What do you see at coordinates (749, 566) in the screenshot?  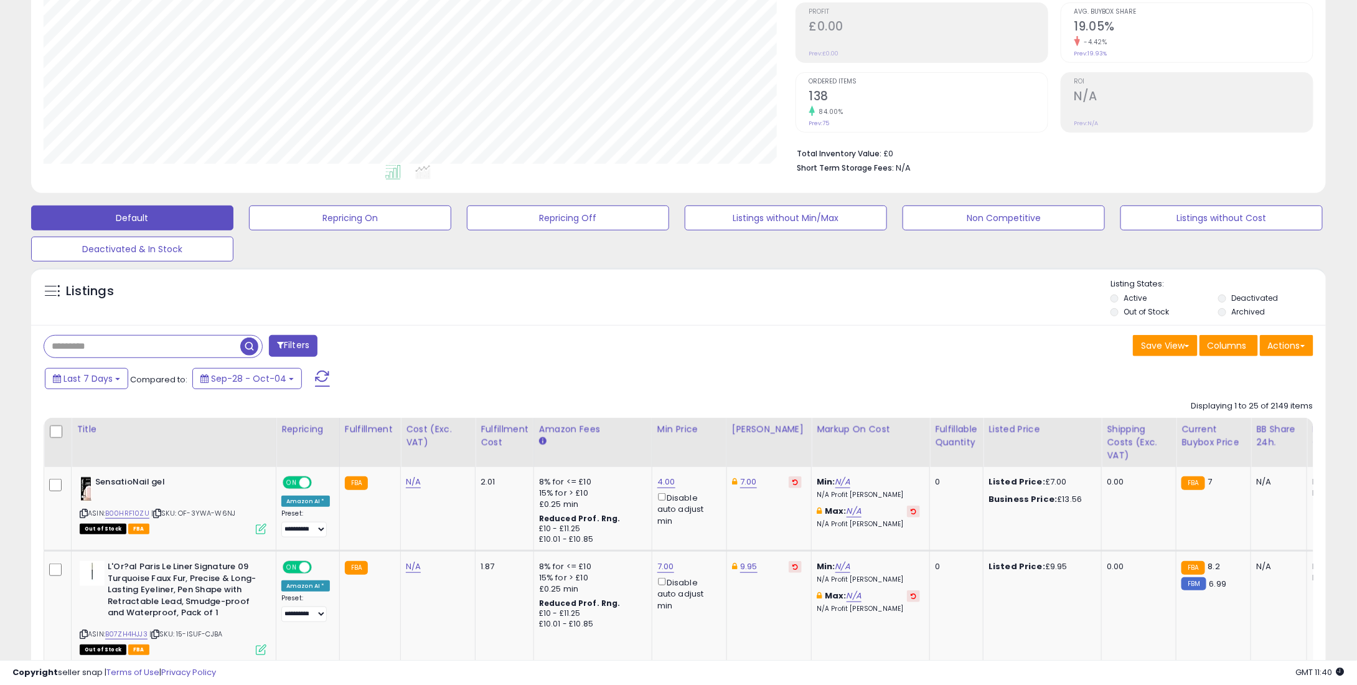 I see `a: 9.95` at bounding box center [749, 566].